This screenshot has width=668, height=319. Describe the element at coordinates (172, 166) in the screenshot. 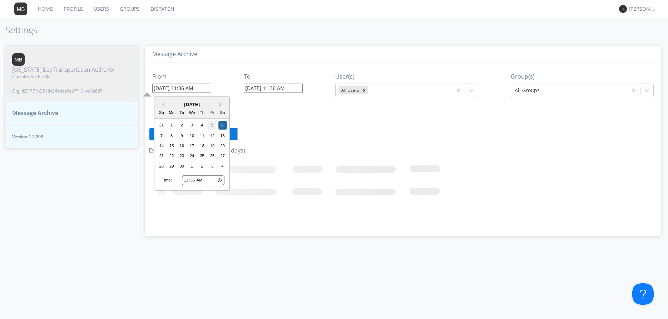

I see `div: Choose Monday, September 29th, 2025` at that location.